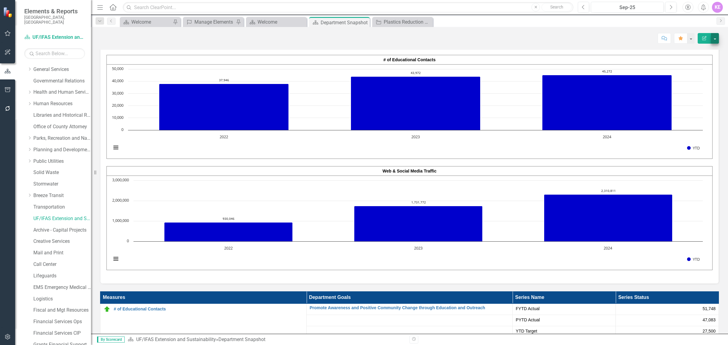  What do you see at coordinates (717, 7) in the screenshot?
I see `button: KE` at bounding box center [717, 7].